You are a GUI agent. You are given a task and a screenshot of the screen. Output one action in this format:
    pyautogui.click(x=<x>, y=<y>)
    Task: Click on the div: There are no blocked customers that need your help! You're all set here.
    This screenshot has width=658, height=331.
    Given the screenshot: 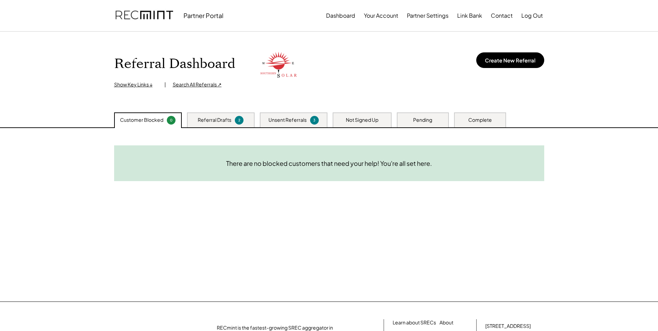 What is the action you would take?
    pyautogui.click(x=329, y=163)
    